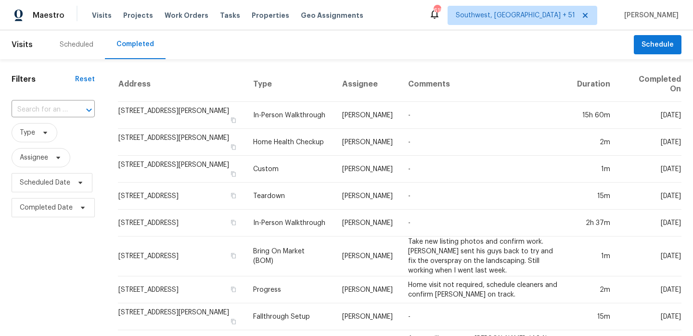 The image size is (693, 336). I want to click on span: Projects, so click(138, 15).